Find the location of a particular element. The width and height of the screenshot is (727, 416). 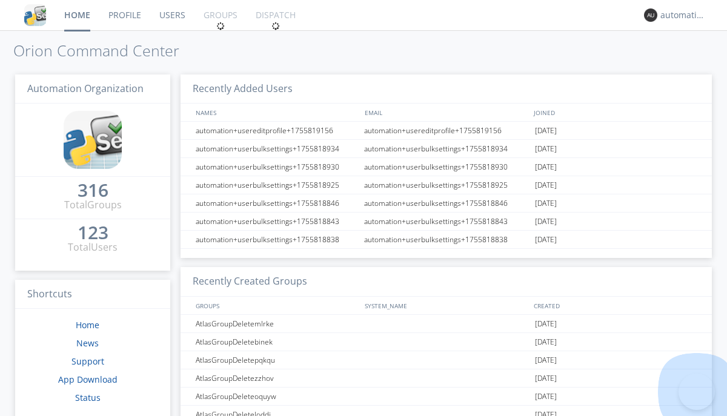

img: 373638.png is located at coordinates (651, 15).